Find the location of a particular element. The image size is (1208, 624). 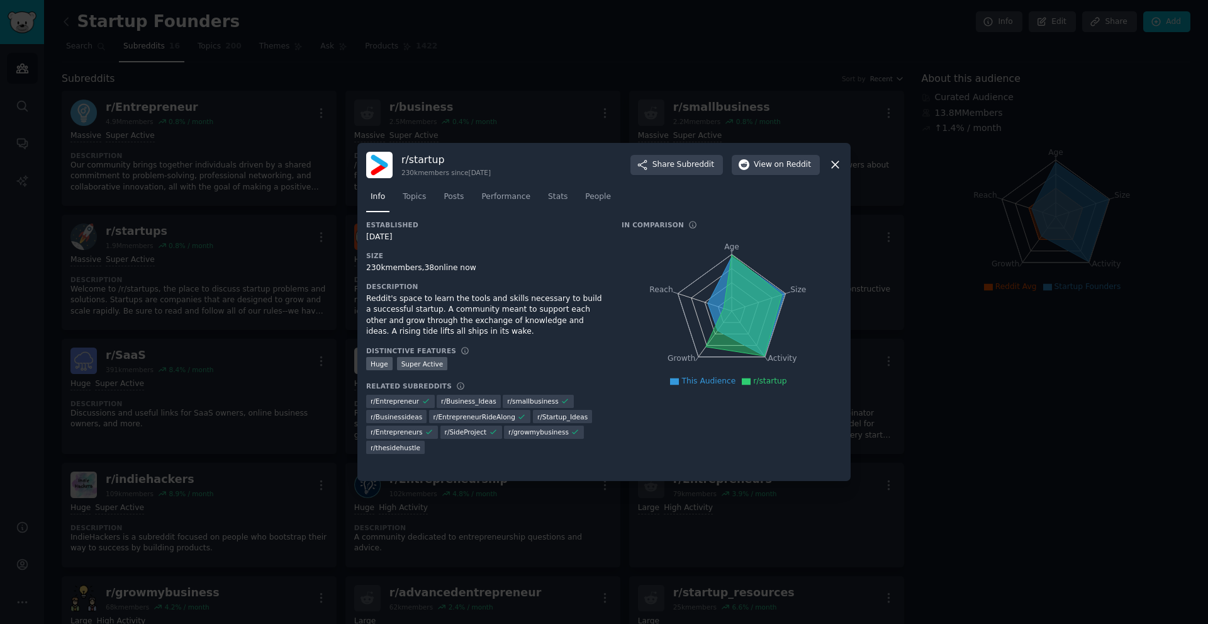

span: r/ Startup_Ideas is located at coordinates (563, 417).